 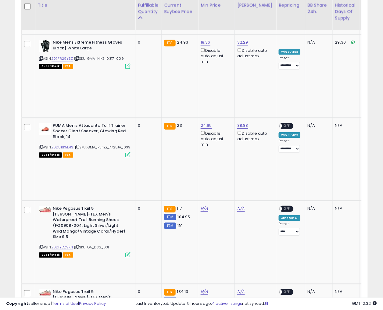 What do you see at coordinates (179, 125) in the screenshot?
I see `span: 23` at bounding box center [179, 125].